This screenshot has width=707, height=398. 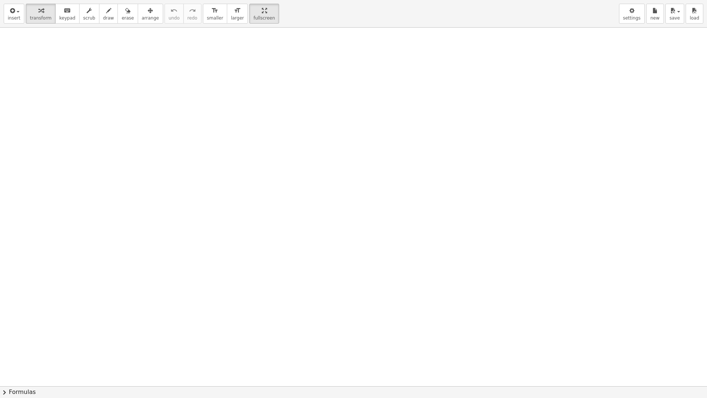 What do you see at coordinates (675, 14) in the screenshot?
I see `button: save` at bounding box center [675, 14].